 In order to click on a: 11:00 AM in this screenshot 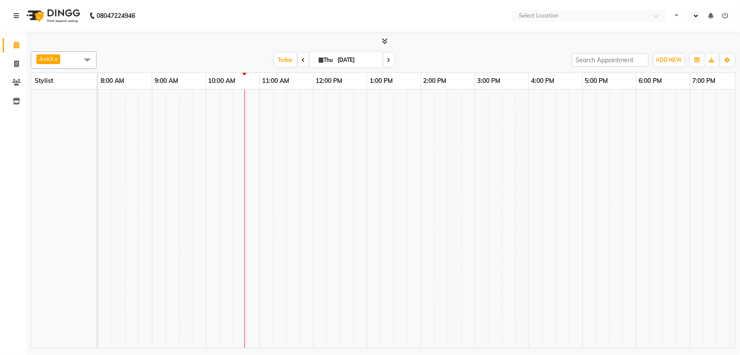, I will do `click(276, 81)`.